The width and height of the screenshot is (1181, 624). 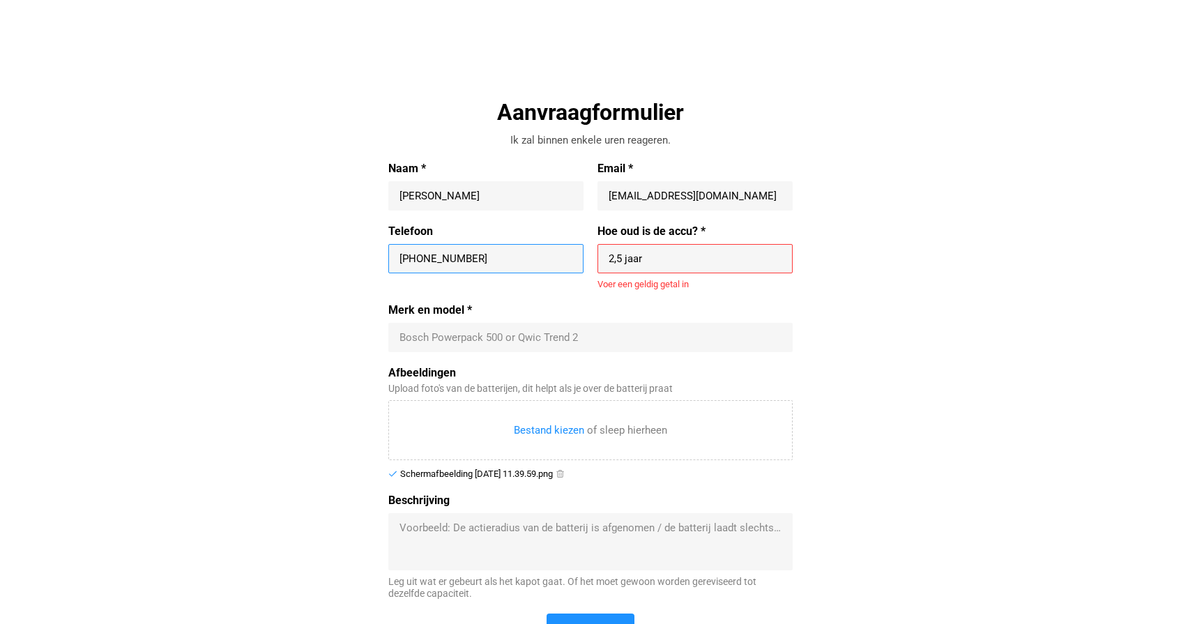 What do you see at coordinates (591, 338) in the screenshot?
I see `input: Merk en model *` at bounding box center [591, 338].